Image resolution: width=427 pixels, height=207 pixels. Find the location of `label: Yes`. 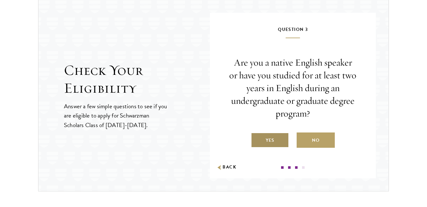

label: Yes is located at coordinates (270, 140).